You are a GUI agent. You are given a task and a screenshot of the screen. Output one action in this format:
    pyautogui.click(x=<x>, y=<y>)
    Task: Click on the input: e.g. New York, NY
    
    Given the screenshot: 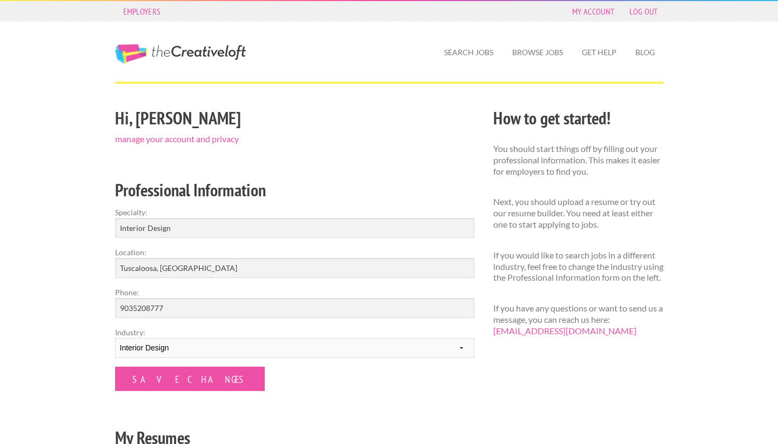 What is the action you would take?
    pyautogui.click(x=295, y=268)
    